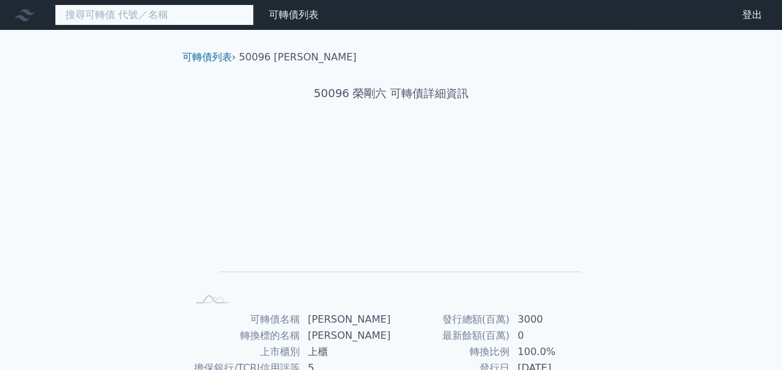  I want to click on a: 登出, so click(752, 15).